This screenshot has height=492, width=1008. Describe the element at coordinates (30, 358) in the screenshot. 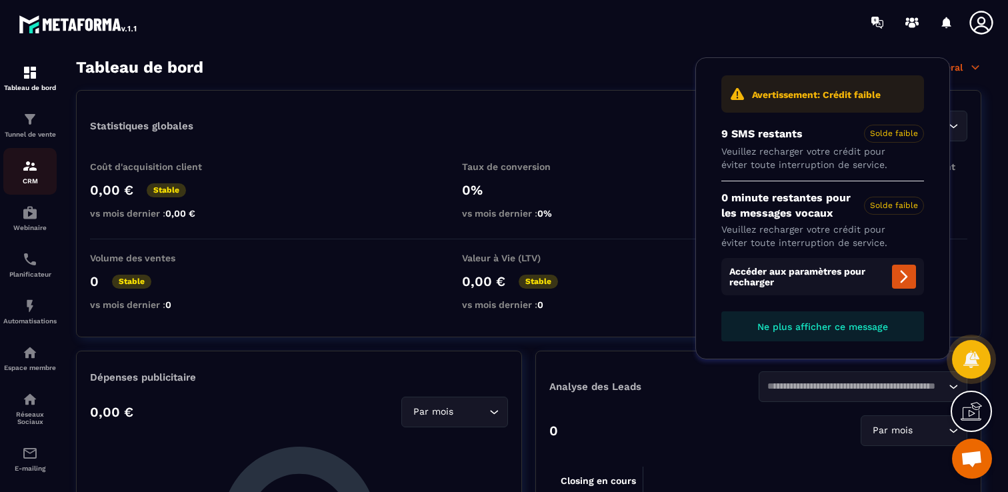

I see `a: automationsautomationsEspace membre` at that location.